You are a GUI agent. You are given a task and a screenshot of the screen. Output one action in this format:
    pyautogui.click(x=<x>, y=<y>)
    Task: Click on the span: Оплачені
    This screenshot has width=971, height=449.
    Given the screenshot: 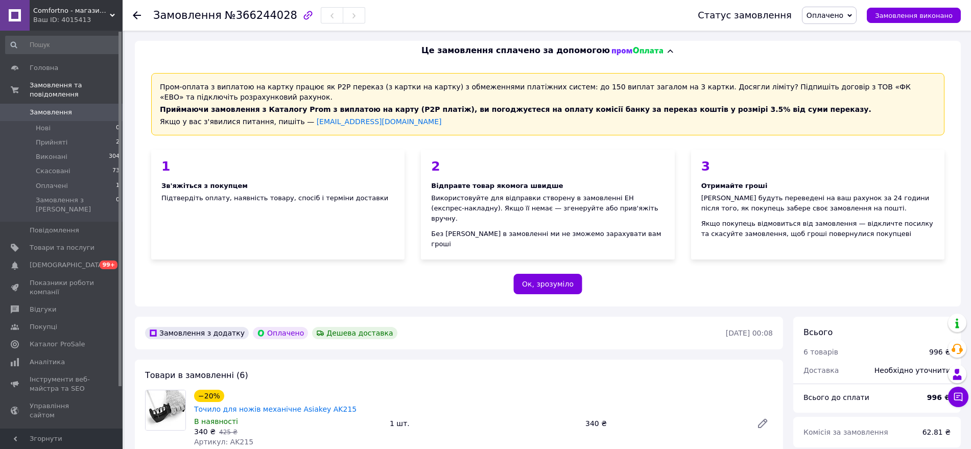 What is the action you would take?
    pyautogui.click(x=52, y=186)
    